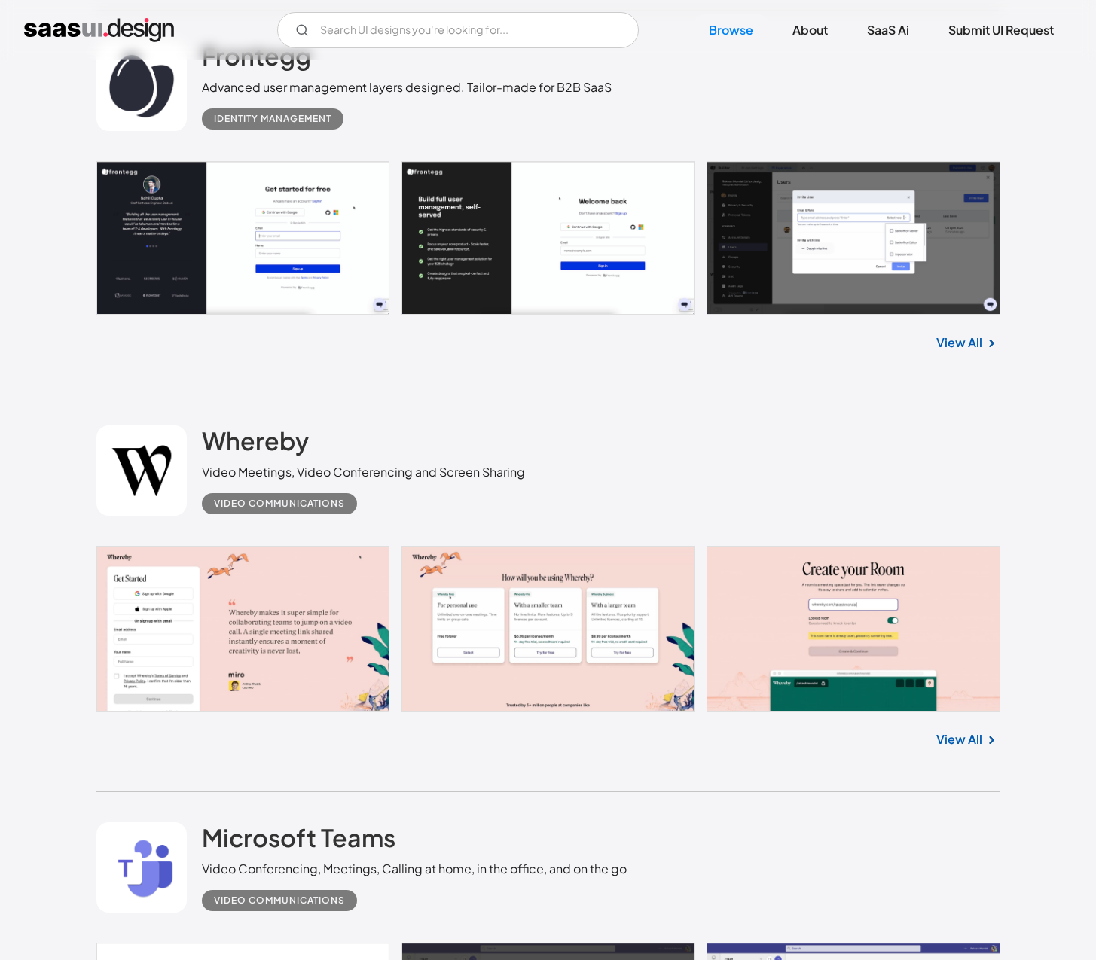 The width and height of the screenshot is (1096, 960). I want to click on div: Video Meetings, Video Conferencing and Screen Sharing, so click(363, 472).